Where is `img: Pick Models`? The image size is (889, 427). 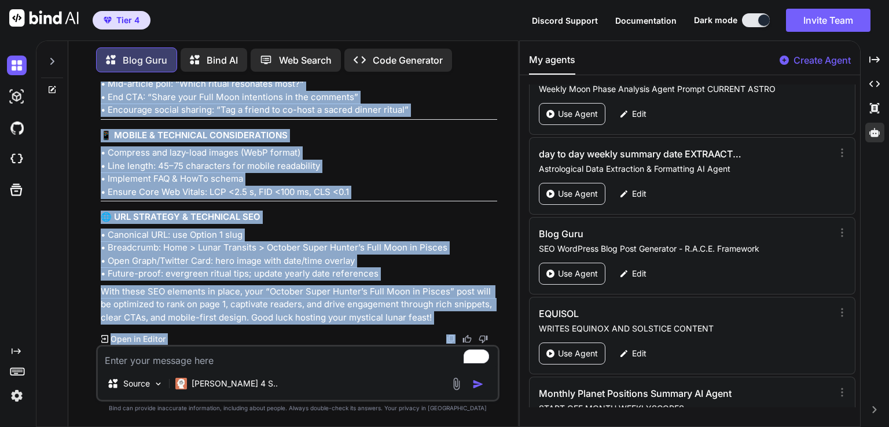 img: Pick Models is located at coordinates (158, 384).